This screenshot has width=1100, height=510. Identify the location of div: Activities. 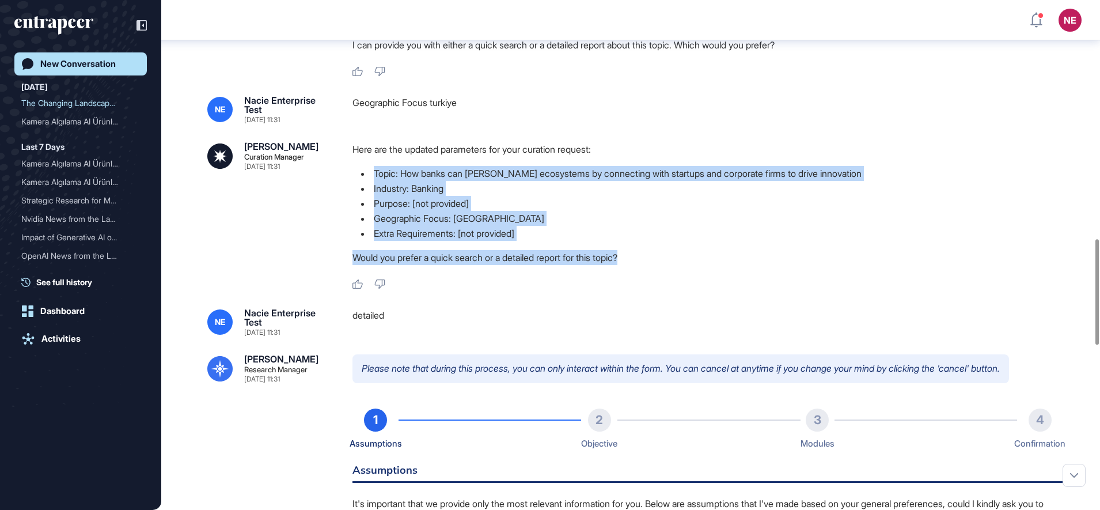
(61, 339).